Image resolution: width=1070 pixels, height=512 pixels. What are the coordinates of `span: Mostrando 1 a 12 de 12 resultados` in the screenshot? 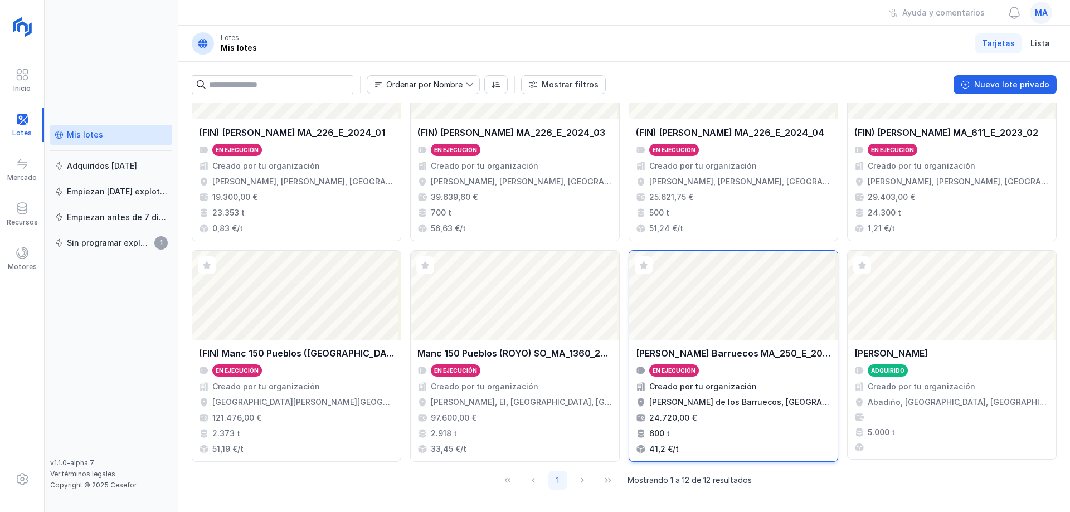 It's located at (689, 480).